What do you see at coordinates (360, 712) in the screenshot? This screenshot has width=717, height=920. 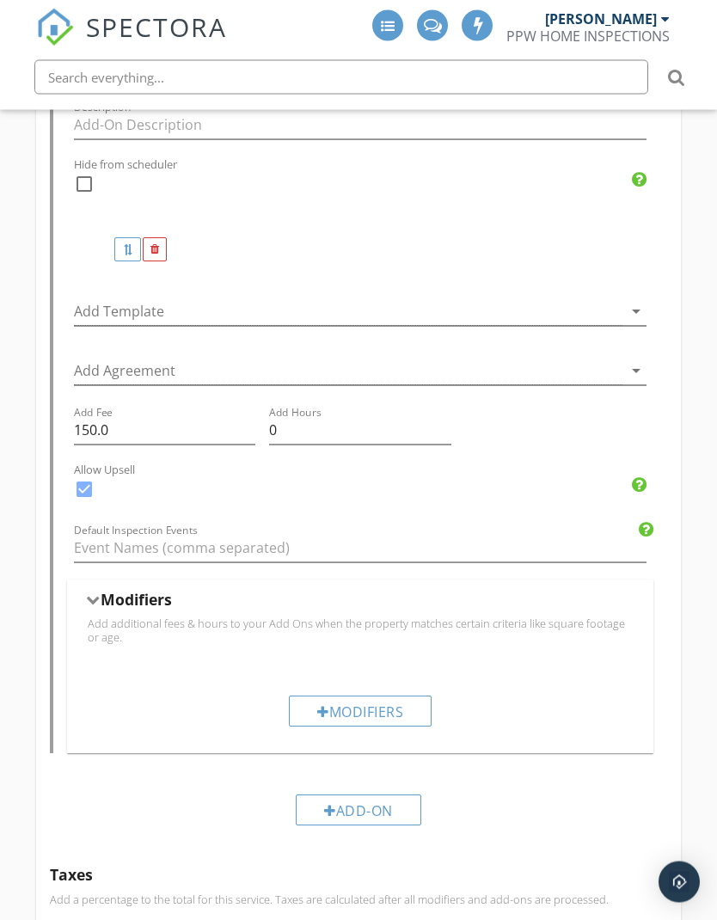 I see `div: Modifiers` at bounding box center [360, 712].